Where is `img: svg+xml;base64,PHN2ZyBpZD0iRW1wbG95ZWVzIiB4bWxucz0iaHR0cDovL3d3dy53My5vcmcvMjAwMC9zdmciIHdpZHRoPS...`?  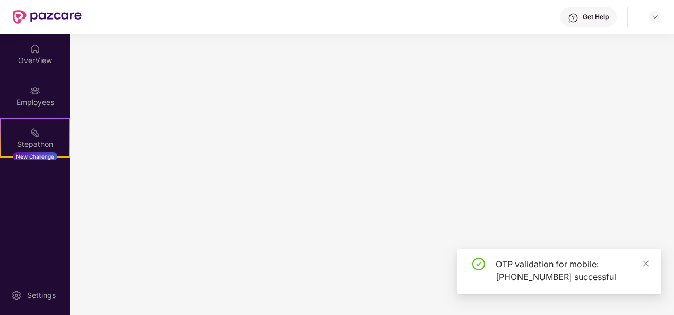 img: svg+xml;base64,PHN2ZyBpZD0iRW1wbG95ZWVzIiB4bWxucz0iaHR0cDovL3d3dy53My5vcmcvMjAwMC9zdmciIHdpZHRoPS... is located at coordinates (35, 91).